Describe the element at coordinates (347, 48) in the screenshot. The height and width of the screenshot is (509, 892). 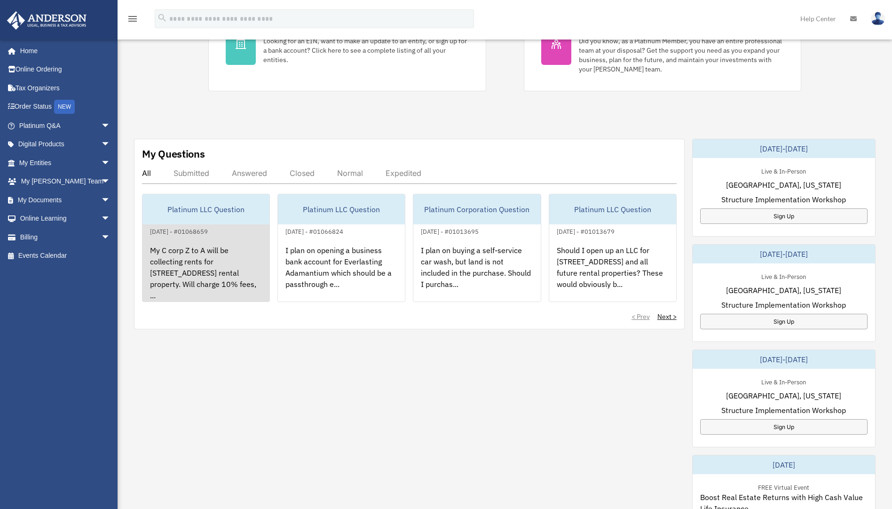
I see `a: My Entities Looking for an EIN, want to make an update to an entity, or sign up for a bank accoun...` at that location.